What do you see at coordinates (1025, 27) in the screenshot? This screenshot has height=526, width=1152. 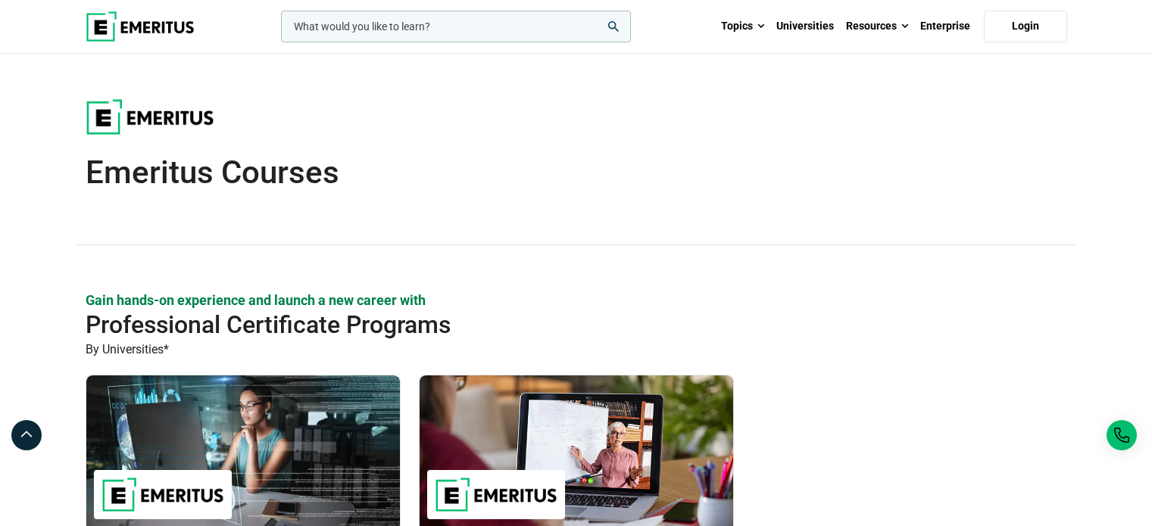 I see `a: Login` at bounding box center [1025, 27].